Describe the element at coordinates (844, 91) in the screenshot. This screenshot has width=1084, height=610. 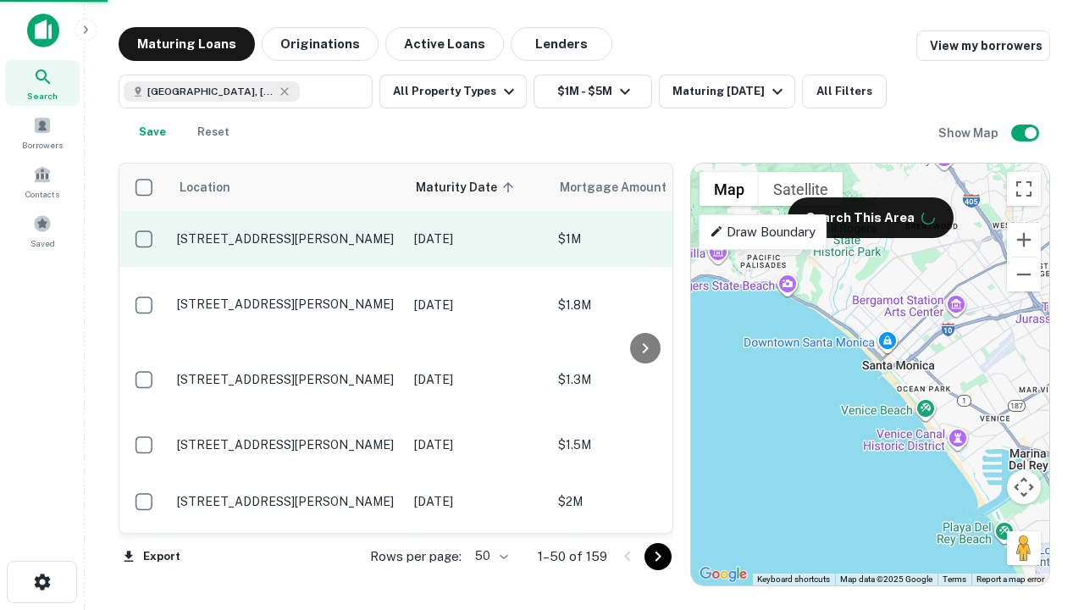
I see `button: All Filters` at that location.